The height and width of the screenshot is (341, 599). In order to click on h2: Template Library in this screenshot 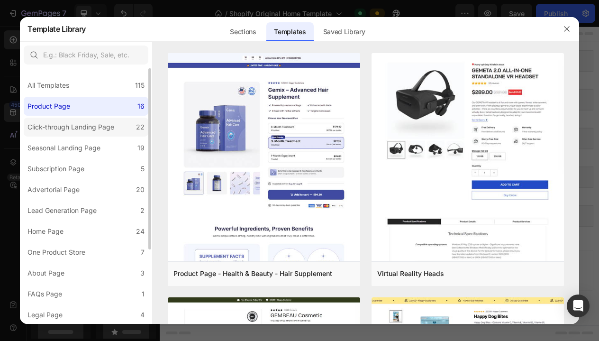, I will do `click(56, 29)`.